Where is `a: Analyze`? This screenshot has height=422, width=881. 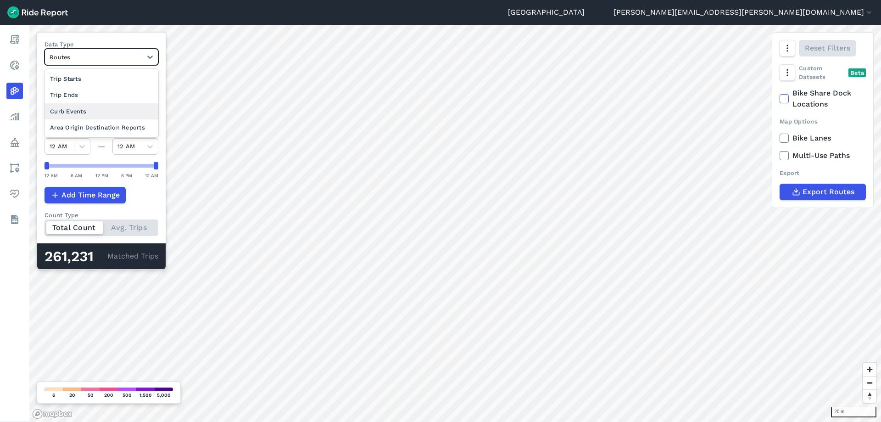
a: Analyze is located at coordinates (15, 117).